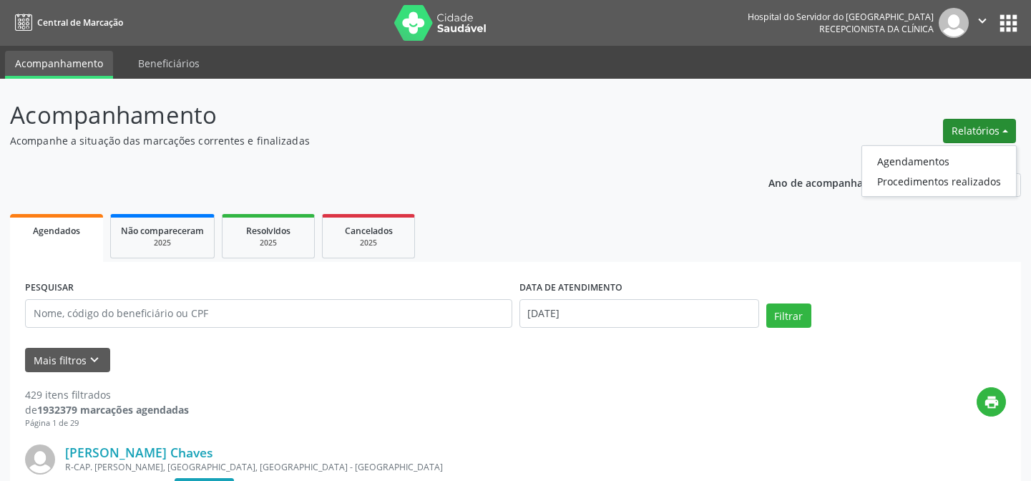 The width and height of the screenshot is (1031, 481). What do you see at coordinates (980, 131) in the screenshot?
I see `button: Relatórios` at bounding box center [980, 131].